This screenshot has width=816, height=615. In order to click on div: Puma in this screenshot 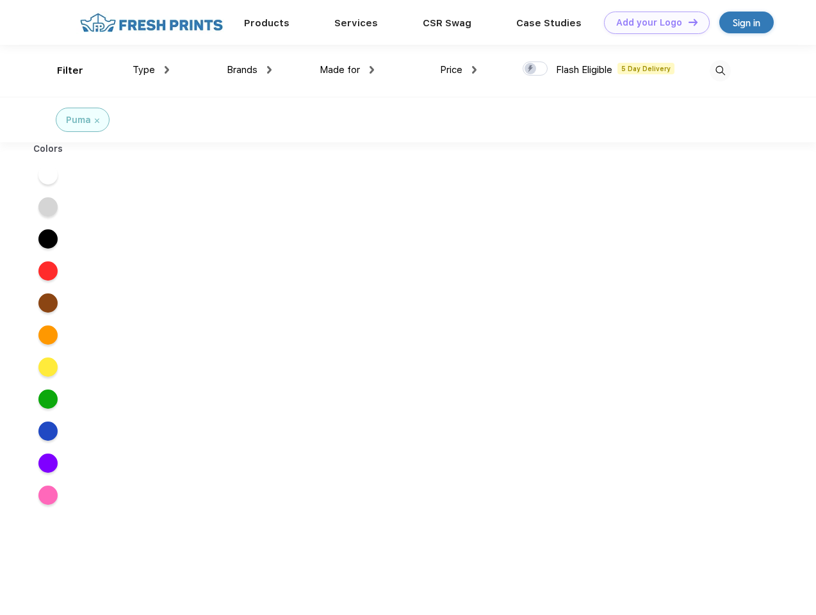, I will do `click(78, 120)`.